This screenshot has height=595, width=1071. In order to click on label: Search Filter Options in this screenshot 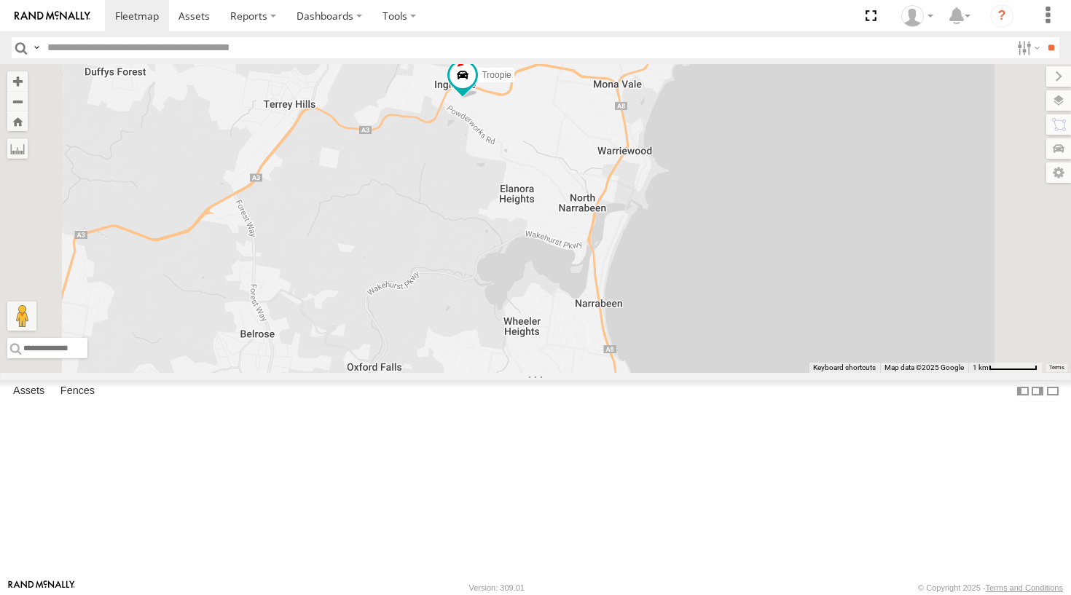, I will do `click(1027, 47)`.